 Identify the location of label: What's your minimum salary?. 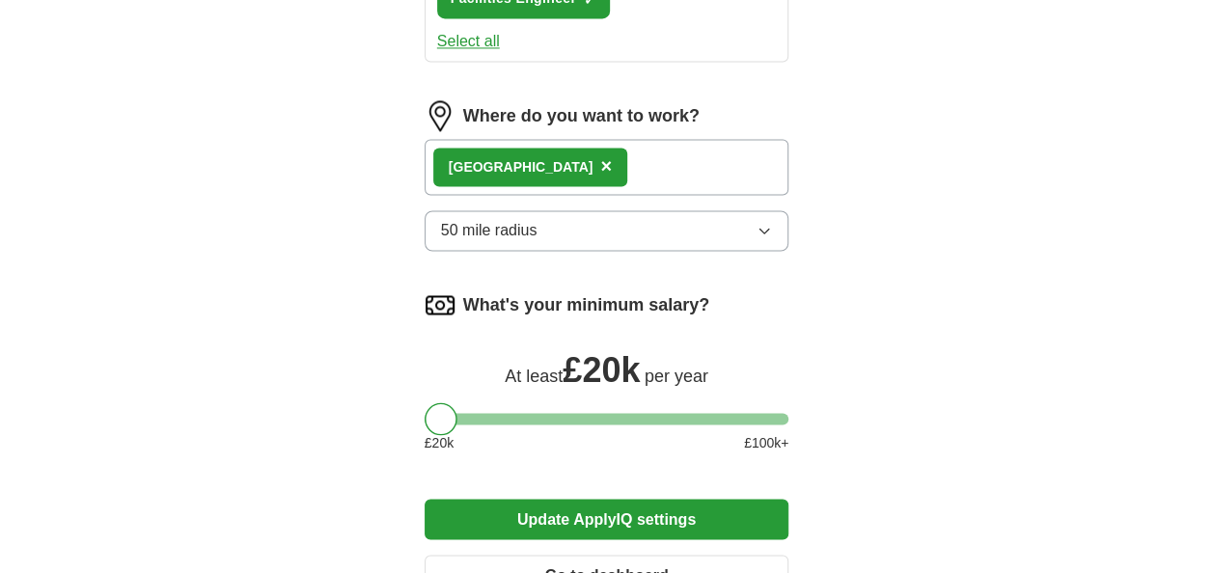
(586, 305).